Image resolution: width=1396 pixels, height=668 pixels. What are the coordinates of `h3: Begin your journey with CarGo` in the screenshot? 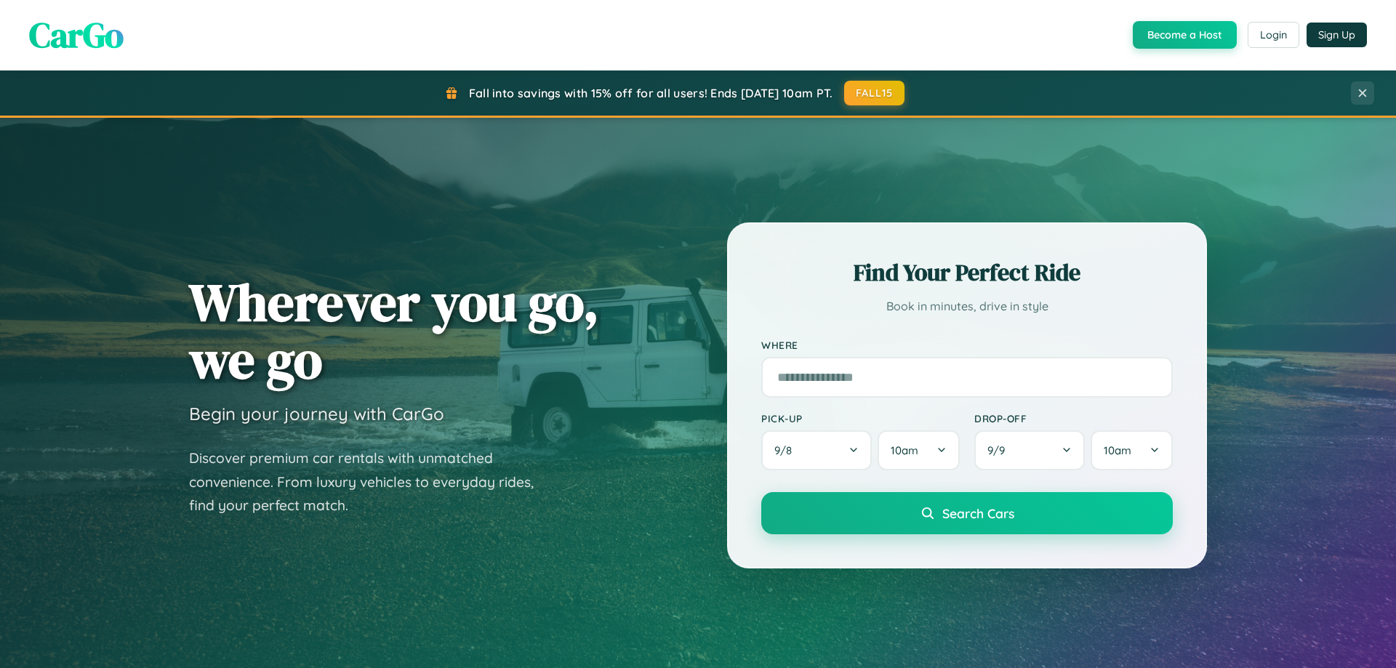 It's located at (316, 414).